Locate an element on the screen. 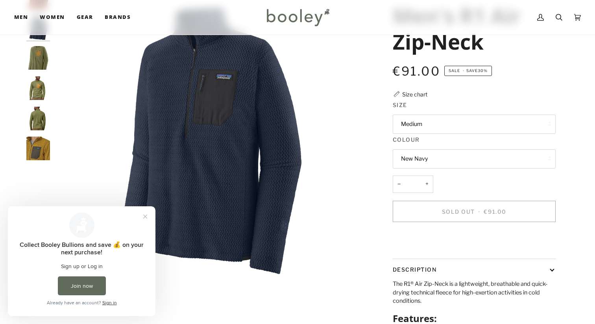  small: Already have an account? is located at coordinates (74, 96).